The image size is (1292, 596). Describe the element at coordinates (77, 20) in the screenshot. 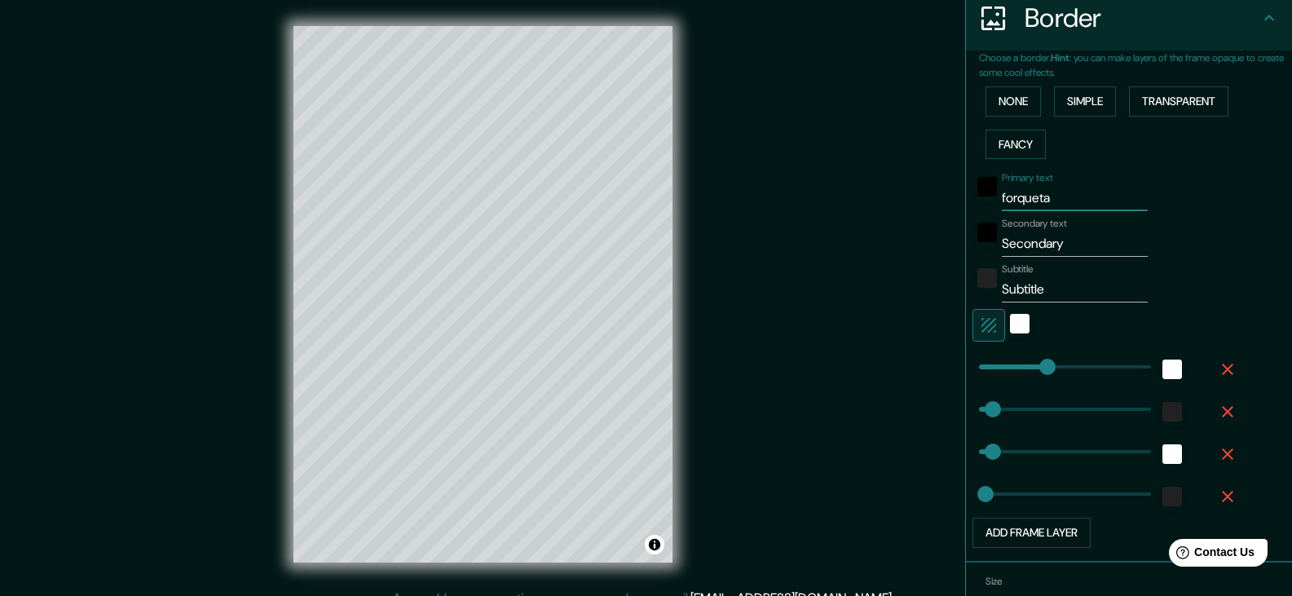

I see `span: Contact Us` at that location.